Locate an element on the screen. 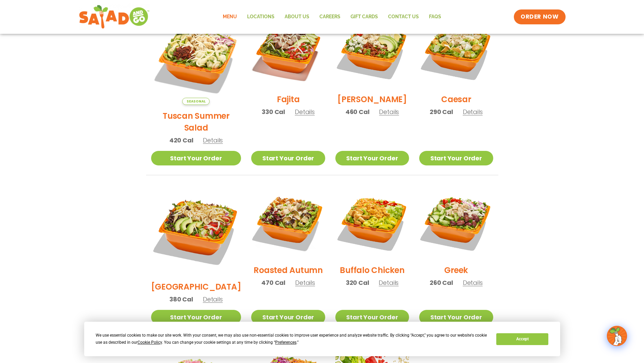 Image resolution: width=644 pixels, height=363 pixels. a: About Us is located at coordinates (297, 17).